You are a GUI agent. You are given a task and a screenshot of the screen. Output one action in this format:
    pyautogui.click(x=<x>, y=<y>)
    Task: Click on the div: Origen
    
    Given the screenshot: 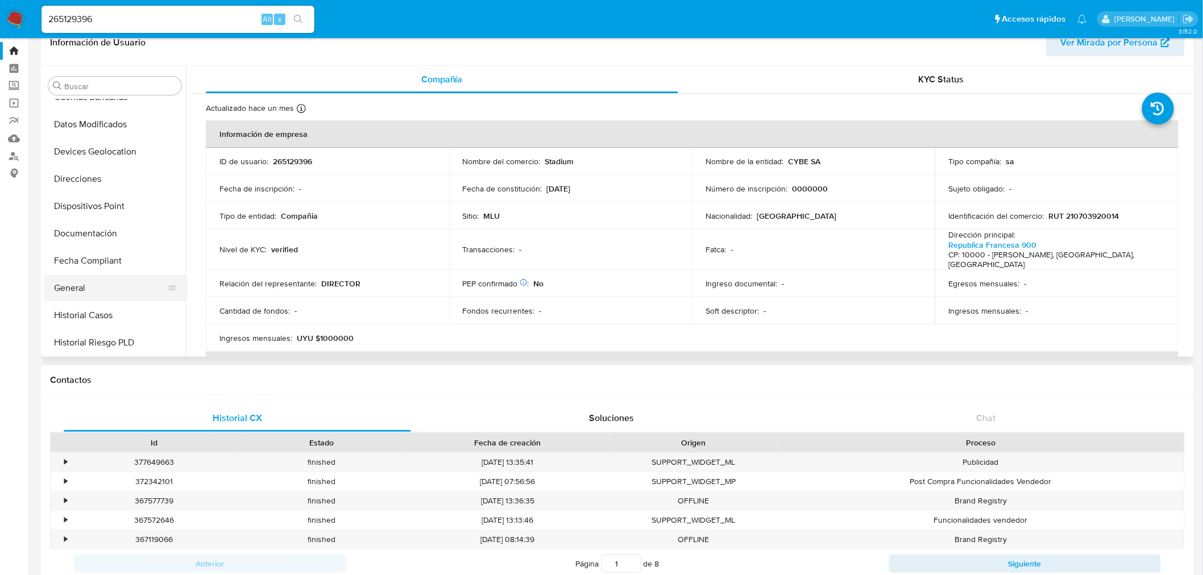 What is the action you would take?
    pyautogui.click(x=694, y=443)
    